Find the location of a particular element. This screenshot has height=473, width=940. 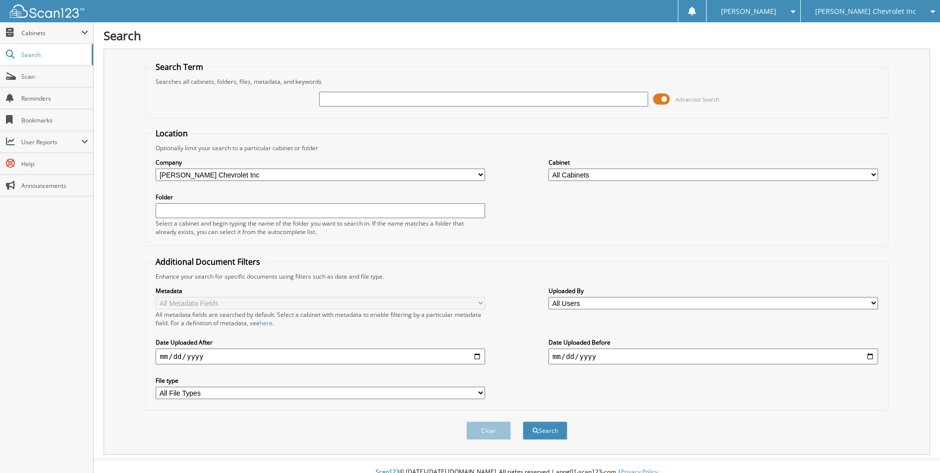

div: Searches all cabinets, folders, files, metadata, and keywords is located at coordinates (516, 81).